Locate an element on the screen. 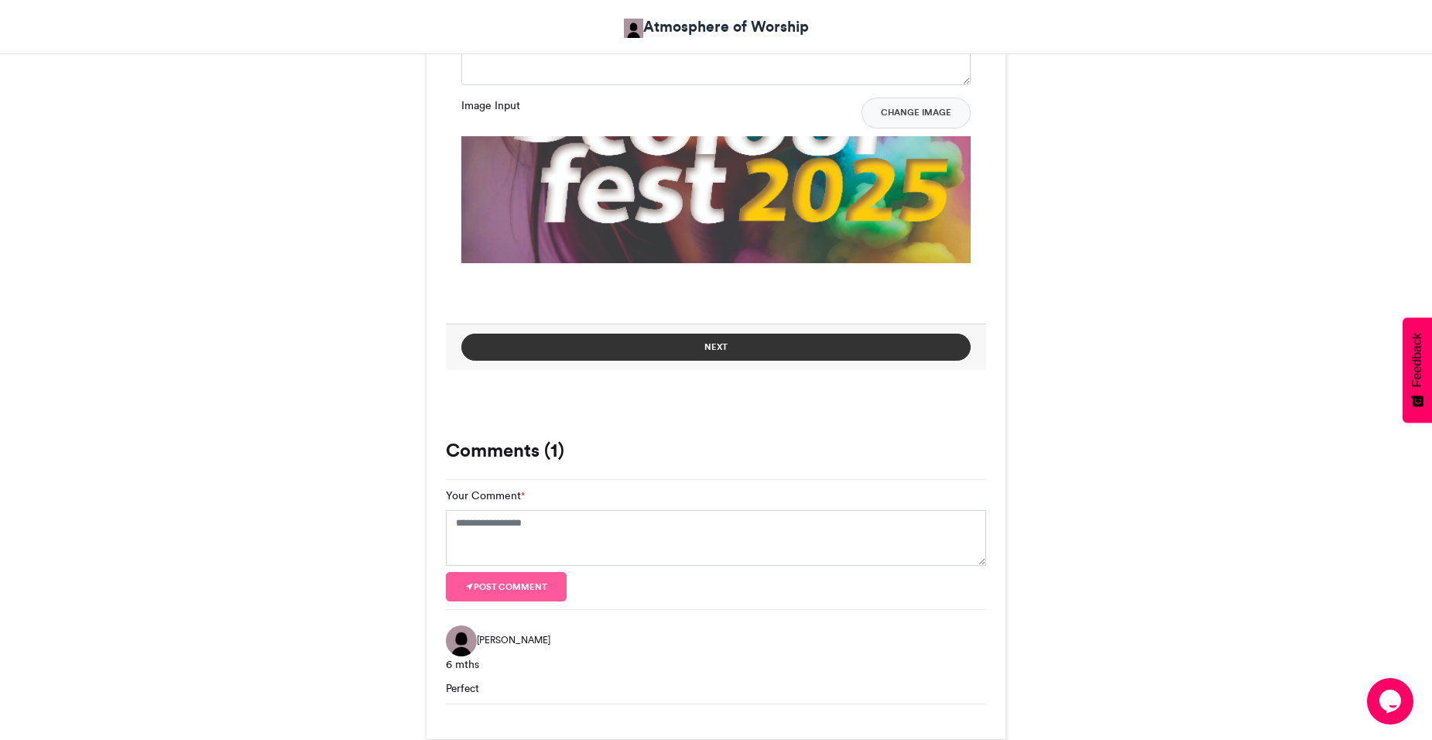 The image size is (1432, 740). button: Change Image is located at coordinates (915, 113).